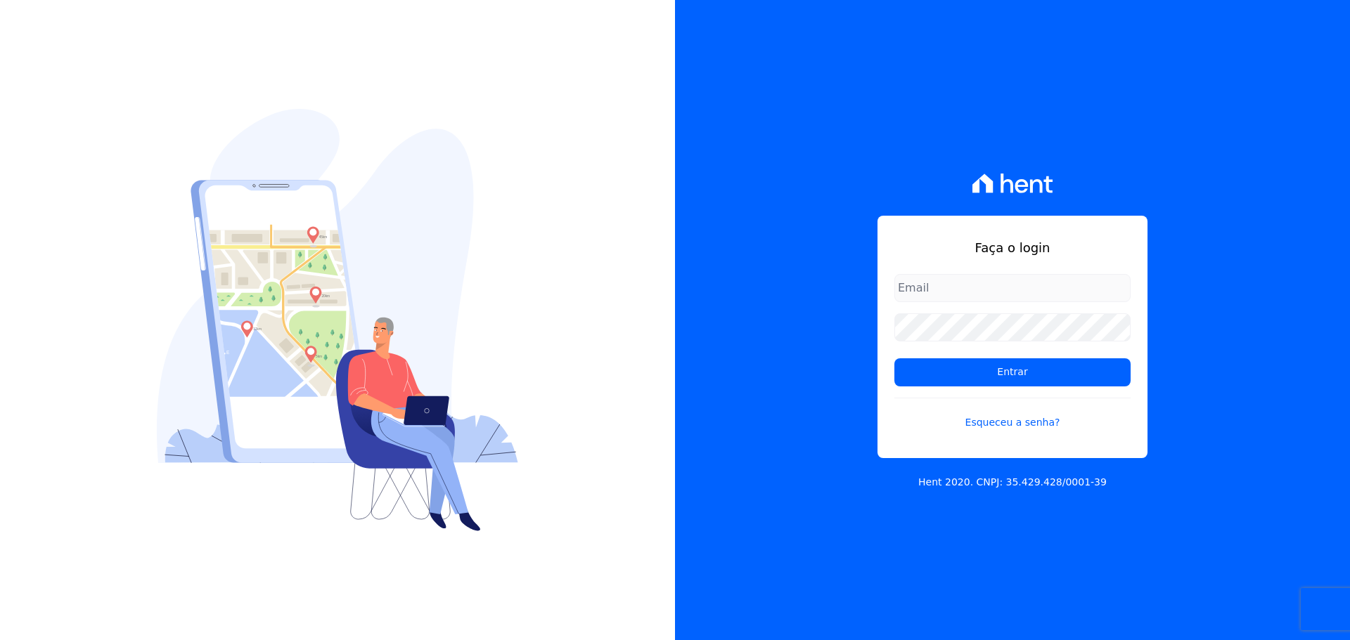 The image size is (1350, 640). What do you see at coordinates (1012, 414) in the screenshot?
I see `a: Esqueceu a senha?` at bounding box center [1012, 414].